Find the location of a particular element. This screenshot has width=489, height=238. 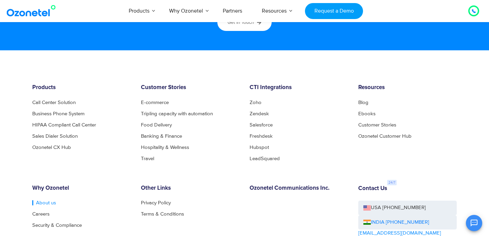

a: Get in touch is located at coordinates (244, 22).